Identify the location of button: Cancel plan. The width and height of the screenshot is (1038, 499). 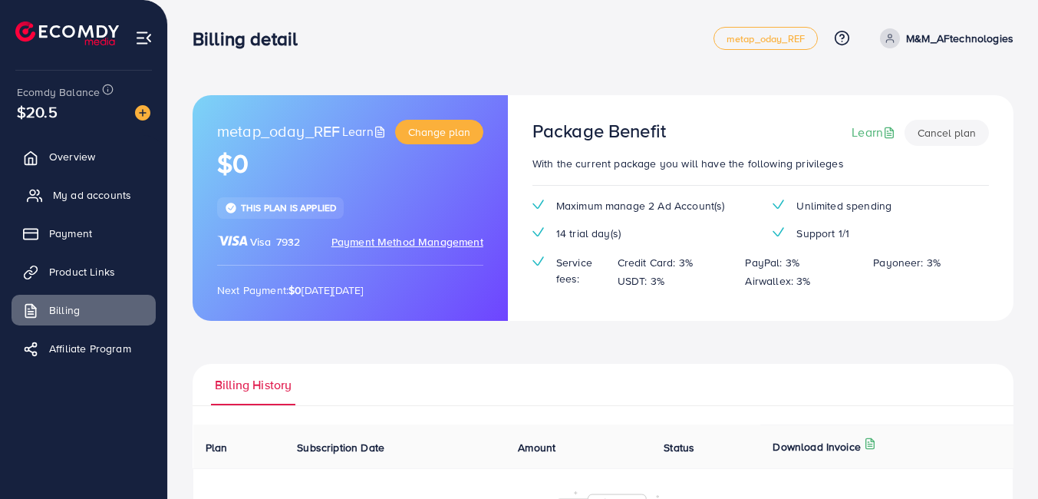
(947, 133).